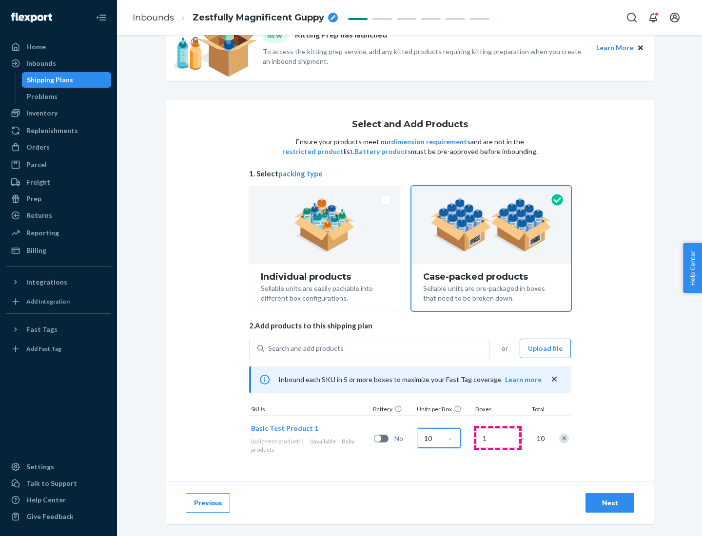 The height and width of the screenshot is (536, 702). I want to click on a: Problems, so click(67, 97).